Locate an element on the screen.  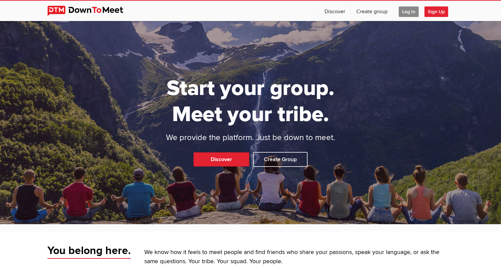
span: You belong here. is located at coordinates (89, 251).